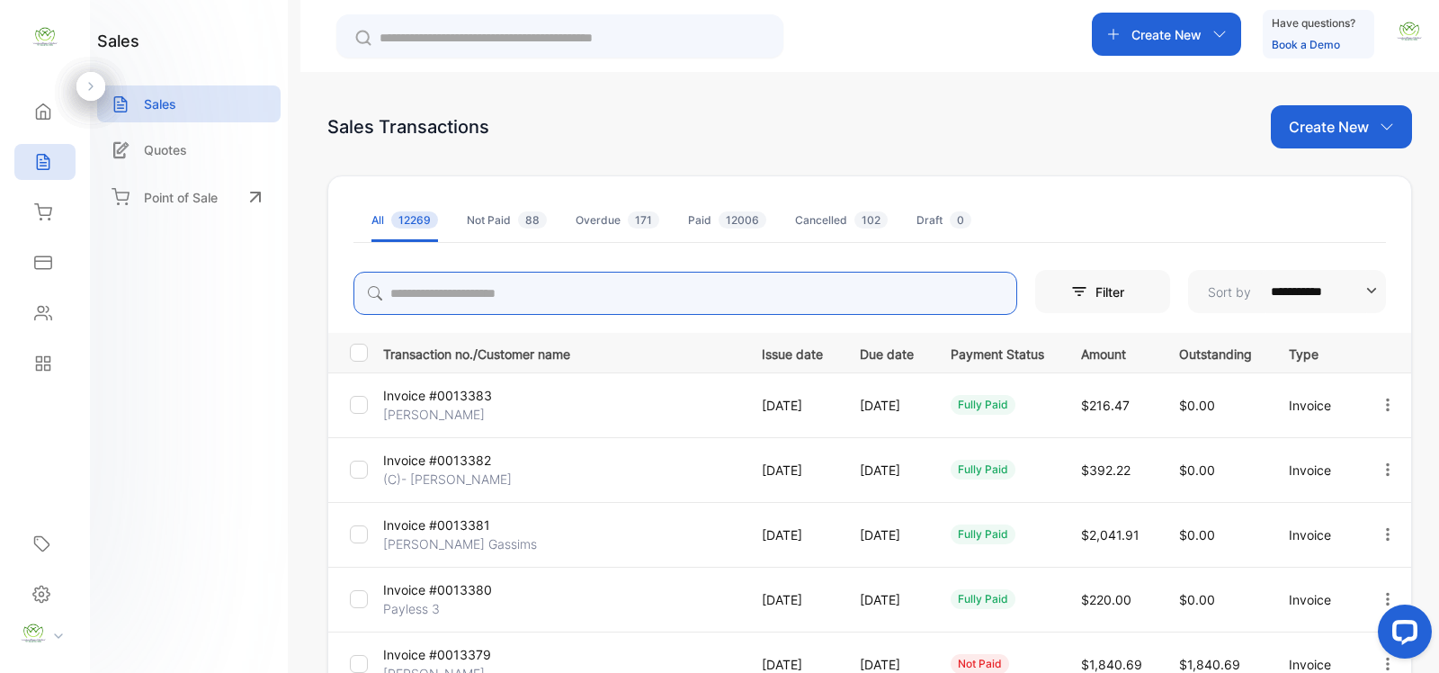  What do you see at coordinates (118, 40) in the screenshot?
I see `h1: sales` at bounding box center [118, 40].